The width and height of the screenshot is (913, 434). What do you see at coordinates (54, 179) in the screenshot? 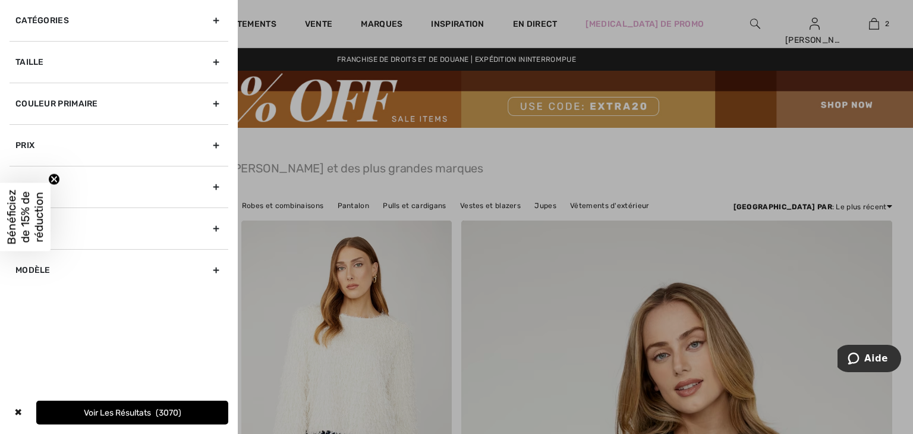
I see `button: Fermer le teaser` at bounding box center [54, 179].